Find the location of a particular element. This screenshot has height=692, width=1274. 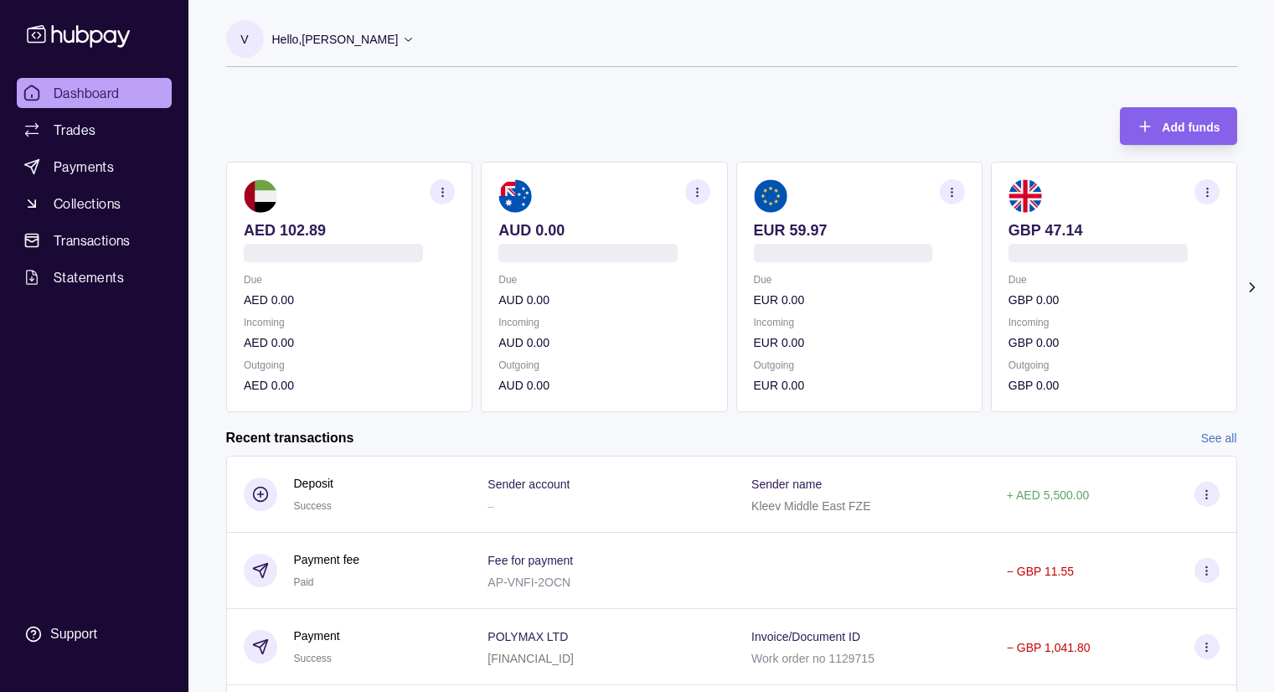

p: POLYMAX LTD is located at coordinates (528, 637).